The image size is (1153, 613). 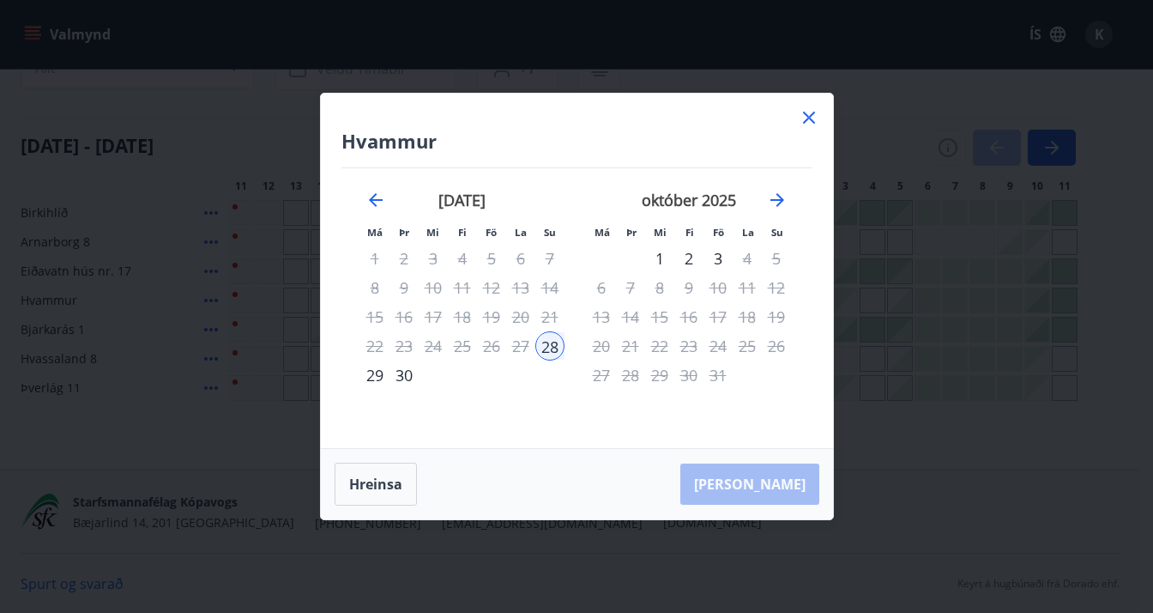 I want to click on td: Not available. sunnudagur, 14. september 2025, so click(x=550, y=287).